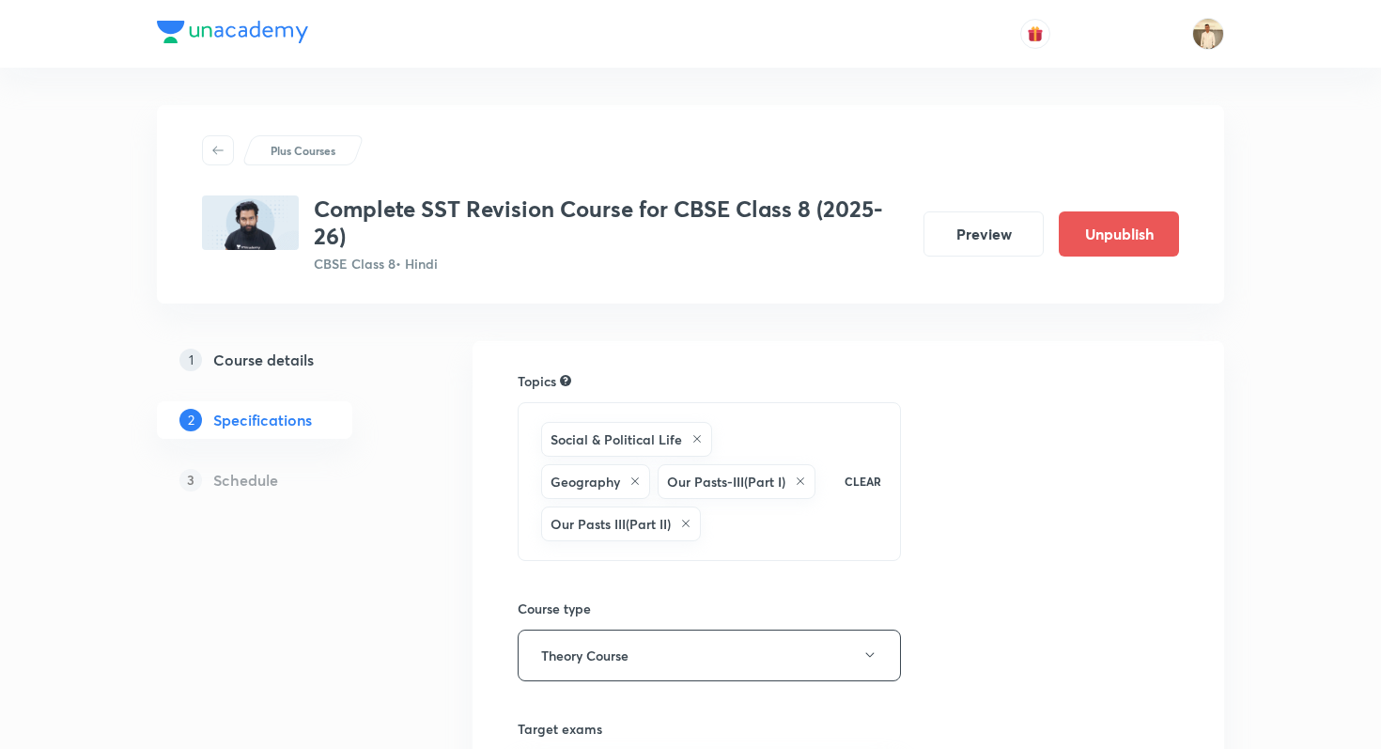 Image resolution: width=1381 pixels, height=749 pixels. Describe the element at coordinates (262, 420) in the screenshot. I see `h5: Specifications` at that location.